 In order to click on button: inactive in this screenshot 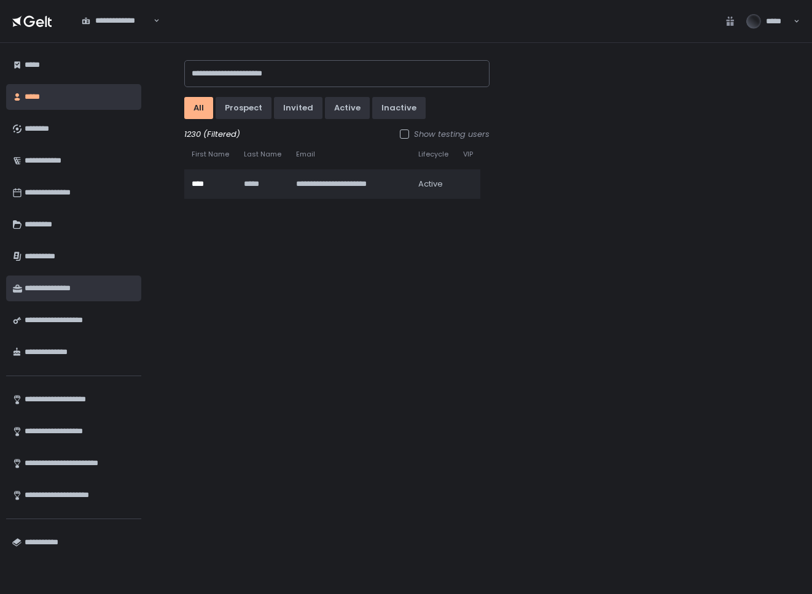, I will do `click(398, 108)`.